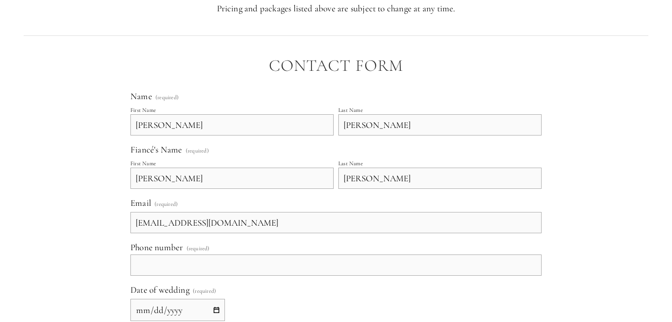 Image resolution: width=672 pixels, height=322 pixels. Describe the element at coordinates (141, 96) in the screenshot. I see `span: Name` at that location.